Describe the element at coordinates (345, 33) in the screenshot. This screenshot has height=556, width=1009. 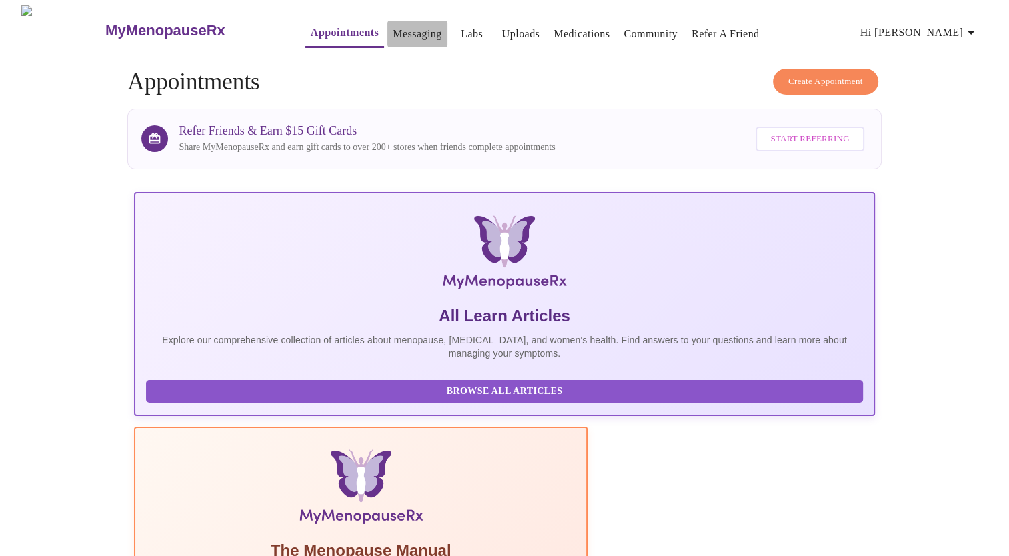
I see `button: Appointments` at that location.